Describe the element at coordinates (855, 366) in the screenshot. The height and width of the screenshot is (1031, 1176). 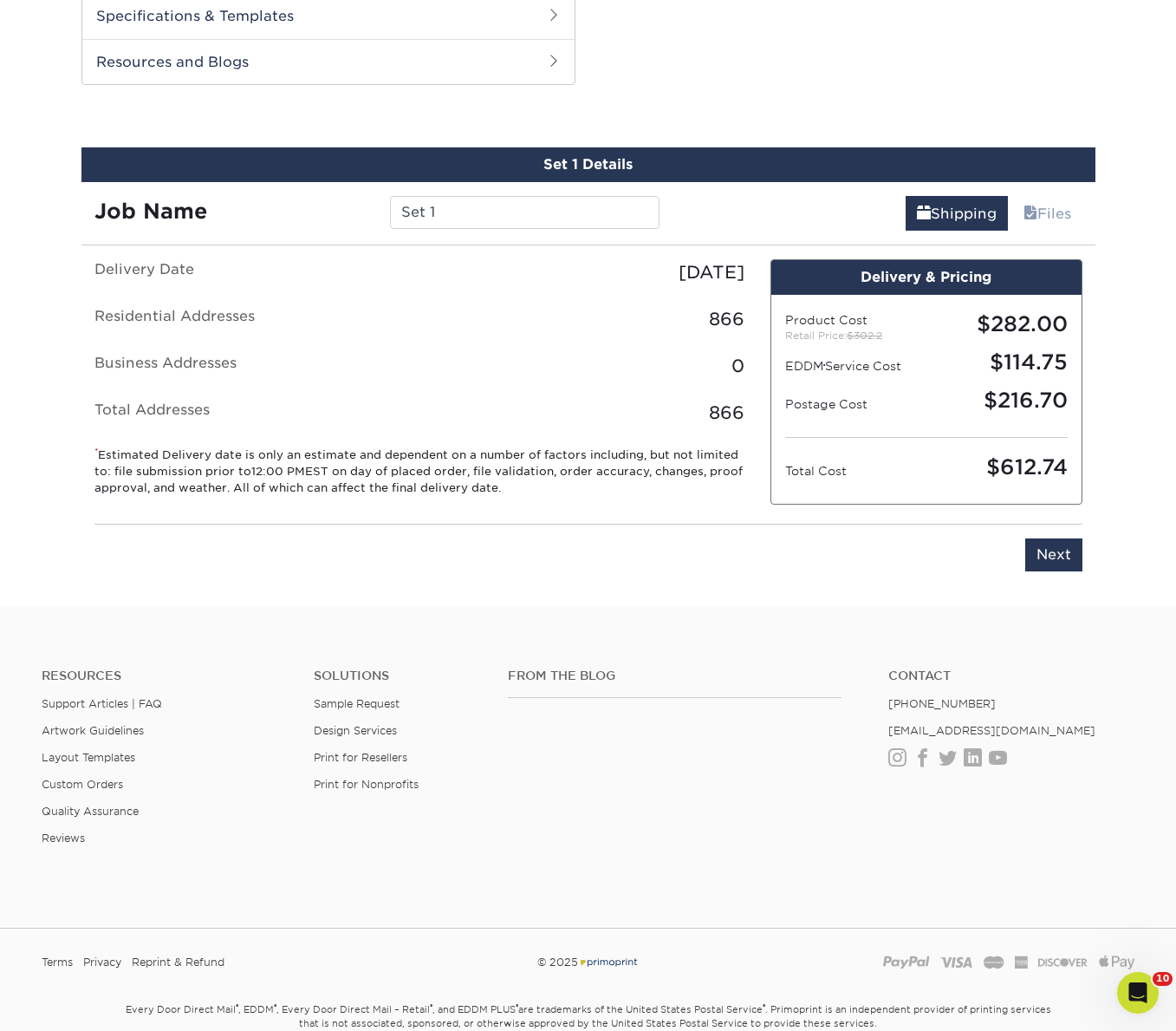
I see `label: EDDM Service Cost` at that location.